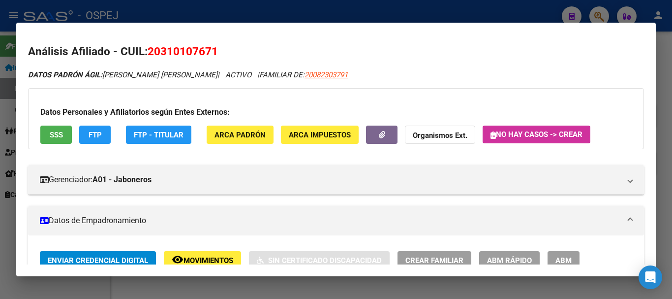 The image size is (672, 299). Describe the element at coordinates (536, 134) in the screenshot. I see `button: No hay casos -> Crear` at that location.